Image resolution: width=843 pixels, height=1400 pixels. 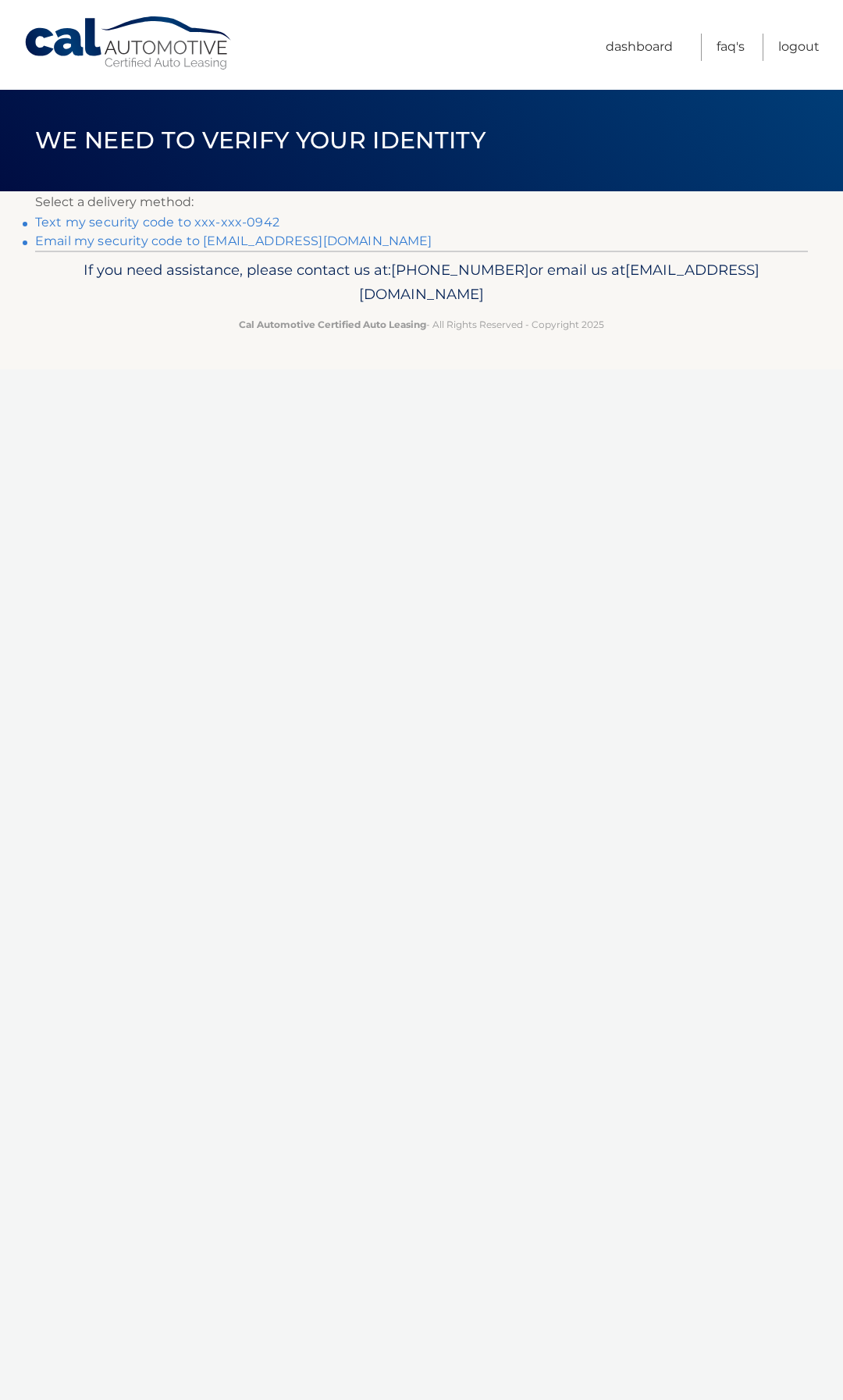 What do you see at coordinates (639, 47) in the screenshot?
I see `a: Dashboard` at bounding box center [639, 47].